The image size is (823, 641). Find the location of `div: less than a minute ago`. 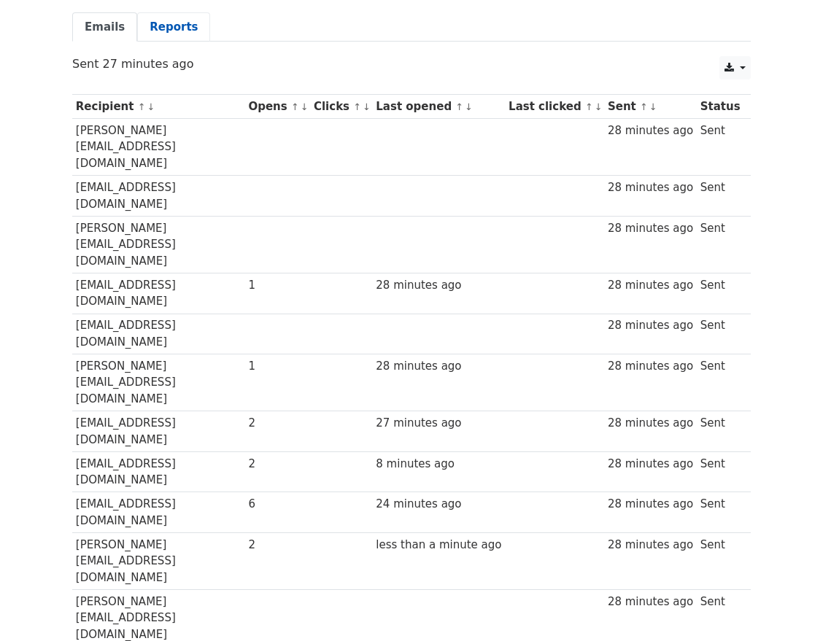

div: less than a minute ago is located at coordinates (439, 545).